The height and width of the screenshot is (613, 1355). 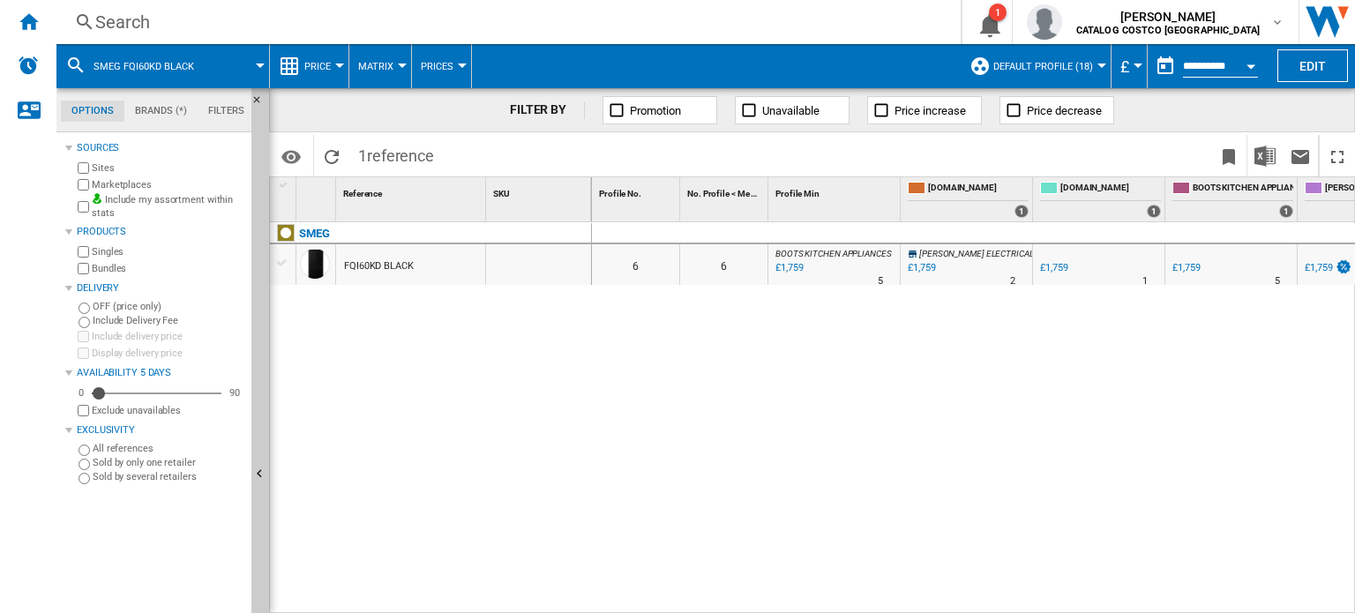 I want to click on img: mysite-bg-18x18.png, so click(x=97, y=198).